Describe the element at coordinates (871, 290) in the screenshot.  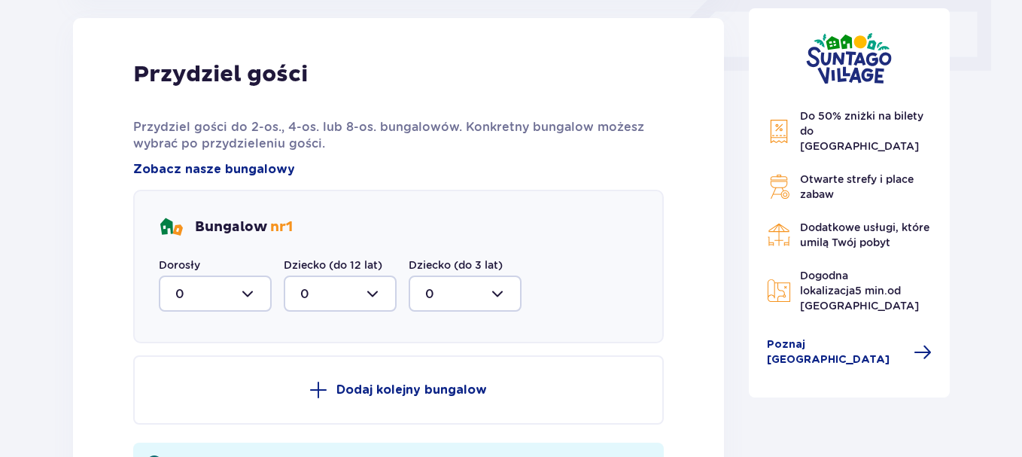
I see `span: 5 min.` at that location.